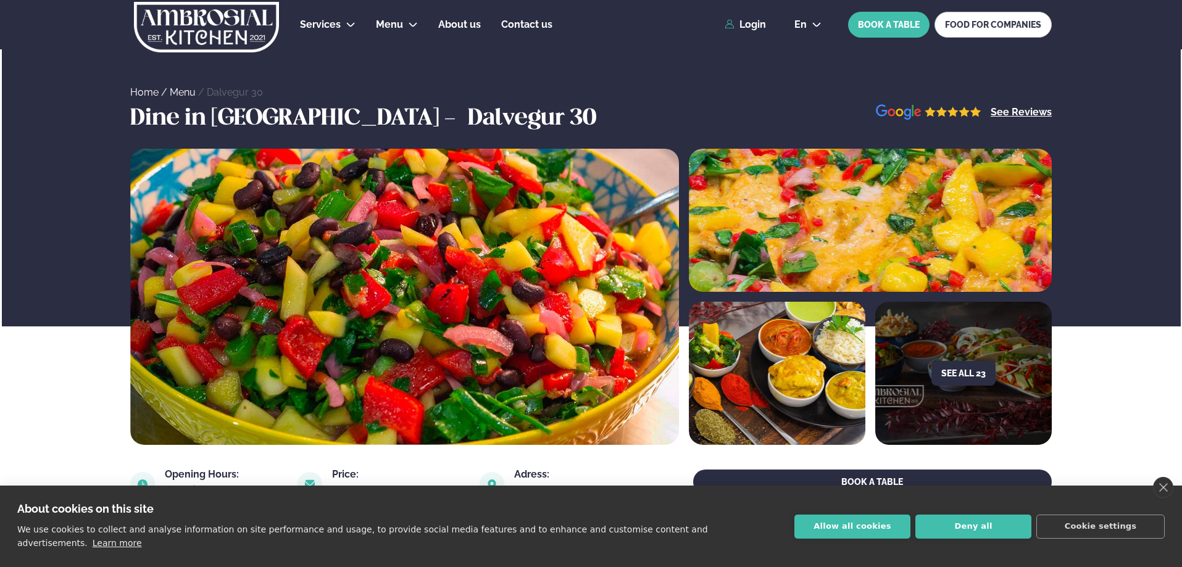 The height and width of the screenshot is (567, 1182). Describe the element at coordinates (320, 24) in the screenshot. I see `span: Services` at that location.